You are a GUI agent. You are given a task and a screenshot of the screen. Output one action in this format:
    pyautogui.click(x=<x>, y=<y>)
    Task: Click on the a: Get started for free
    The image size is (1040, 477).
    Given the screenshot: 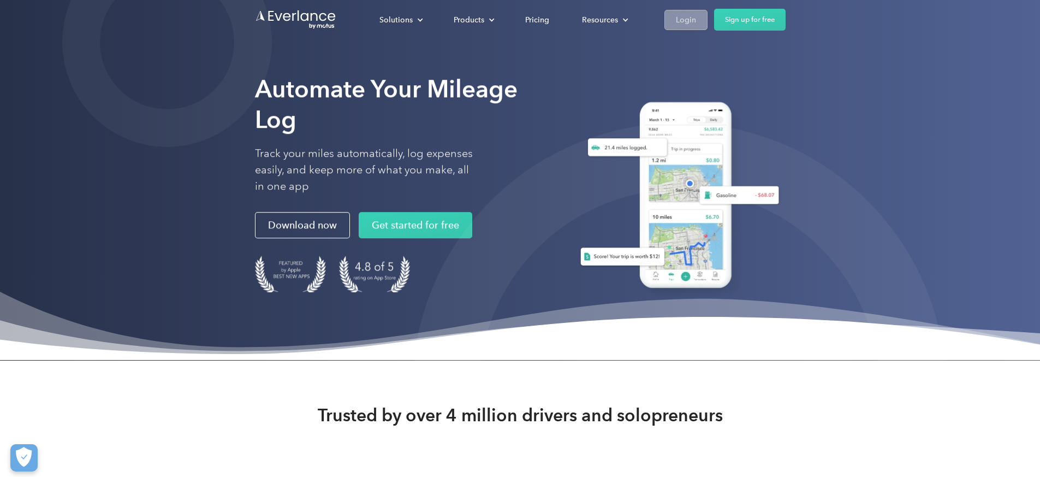 What is the action you would take?
    pyautogui.click(x=416, y=225)
    